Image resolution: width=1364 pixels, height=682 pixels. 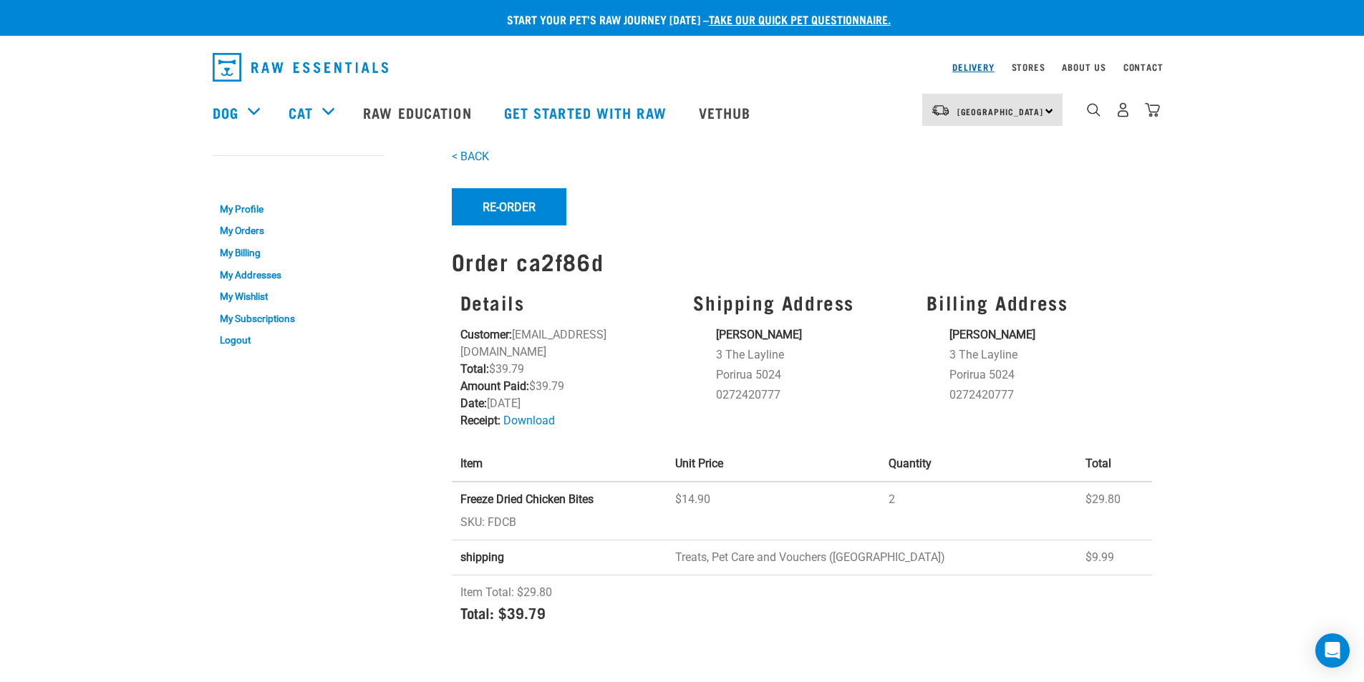 I want to click on td: $29.80, so click(x=1114, y=511).